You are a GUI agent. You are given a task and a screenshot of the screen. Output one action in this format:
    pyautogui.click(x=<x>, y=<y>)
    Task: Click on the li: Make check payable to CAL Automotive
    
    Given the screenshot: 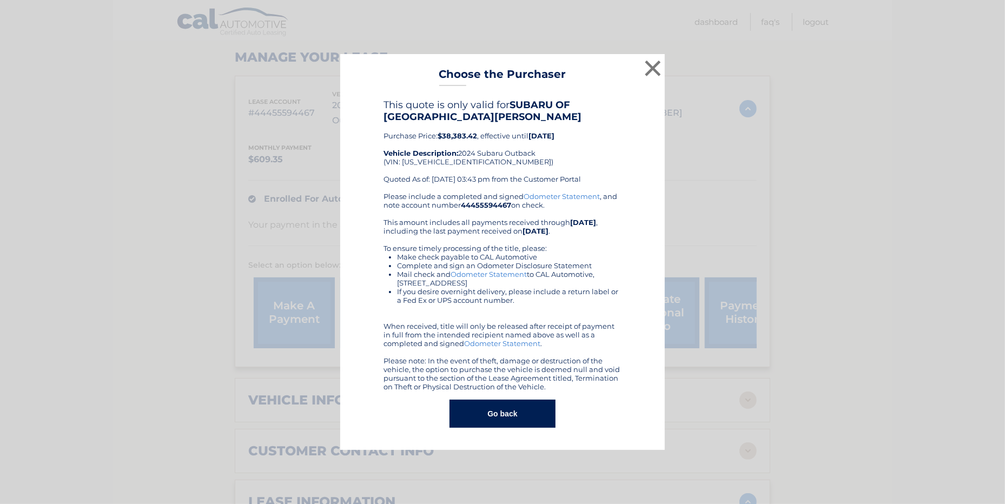 What is the action you would take?
    pyautogui.click(x=509, y=257)
    